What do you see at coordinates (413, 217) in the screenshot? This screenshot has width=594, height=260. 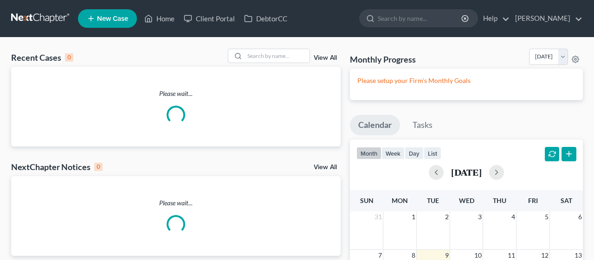 I see `span: 1` at bounding box center [413, 217].